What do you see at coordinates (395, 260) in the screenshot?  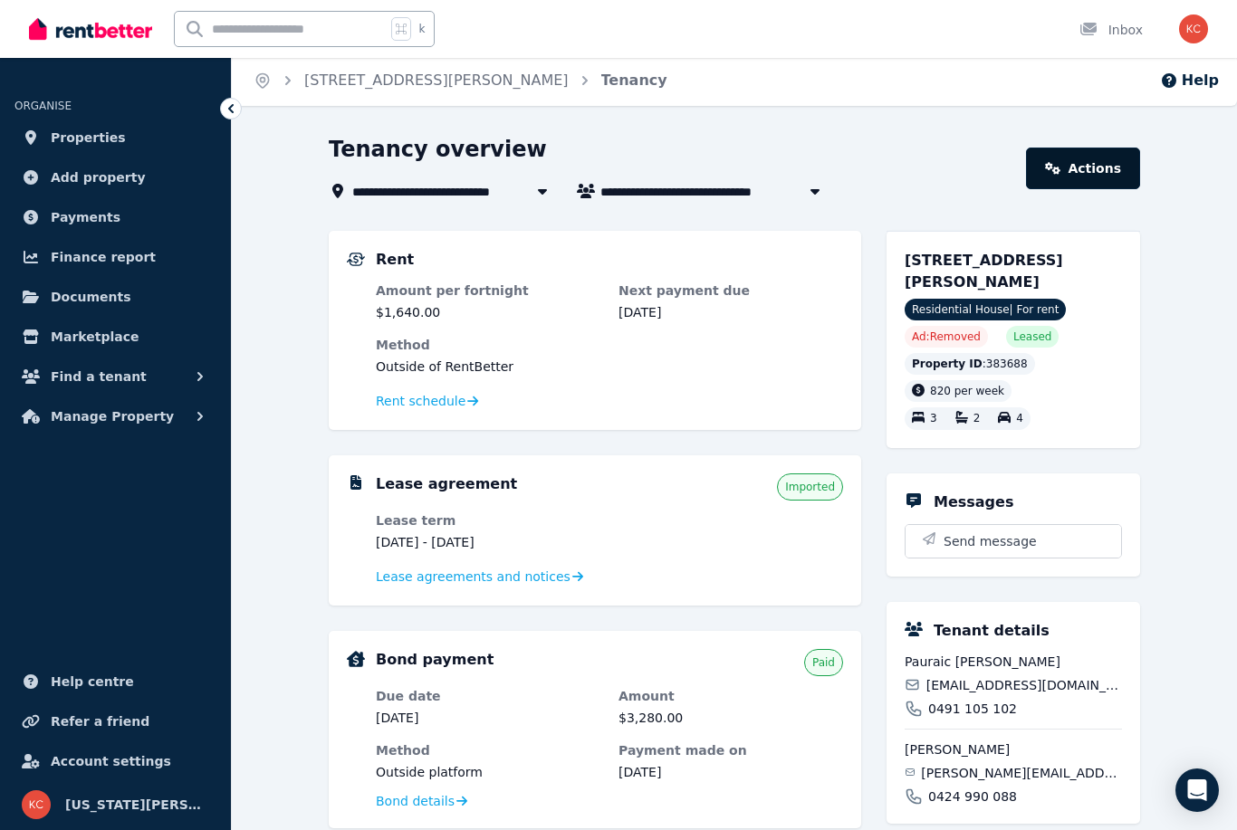 I see `h5: Rent` at bounding box center [395, 260].